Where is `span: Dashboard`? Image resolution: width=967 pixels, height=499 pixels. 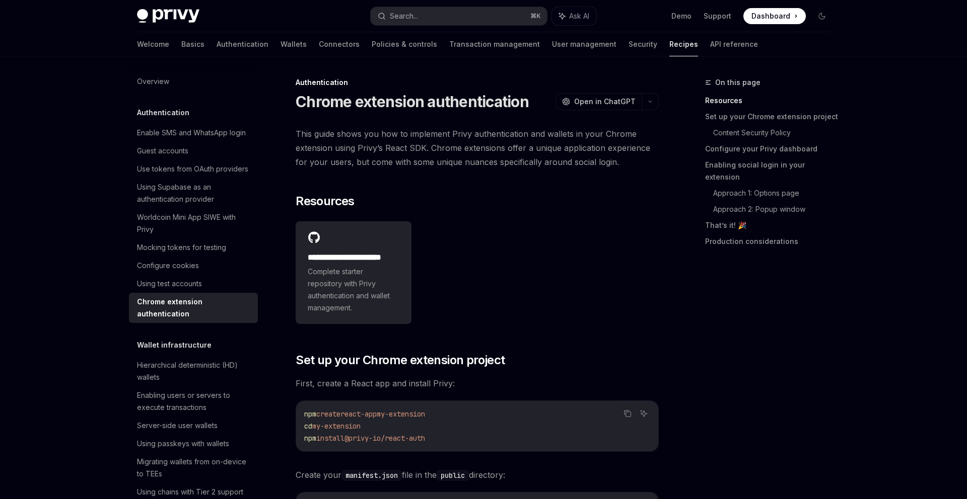 span: Dashboard is located at coordinates (770, 16).